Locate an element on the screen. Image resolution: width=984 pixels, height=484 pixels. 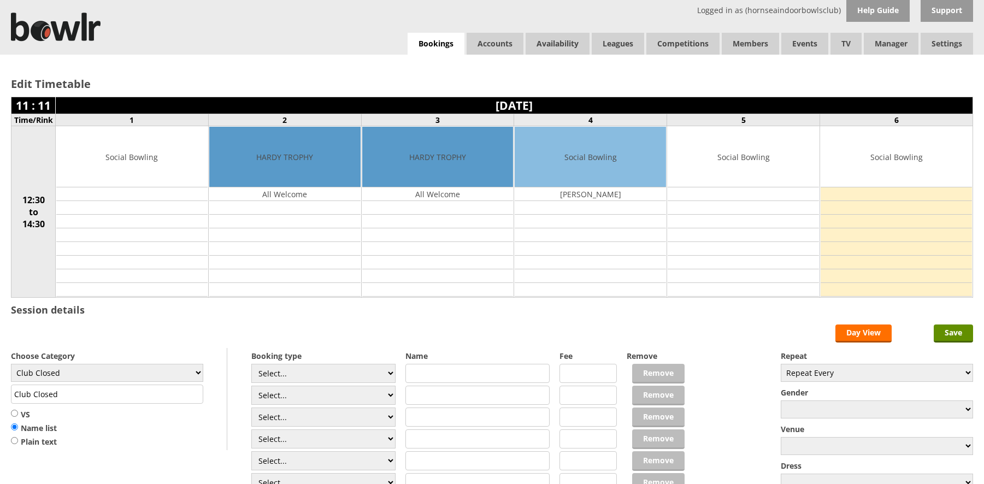
label: Choose Category is located at coordinates (107, 356).